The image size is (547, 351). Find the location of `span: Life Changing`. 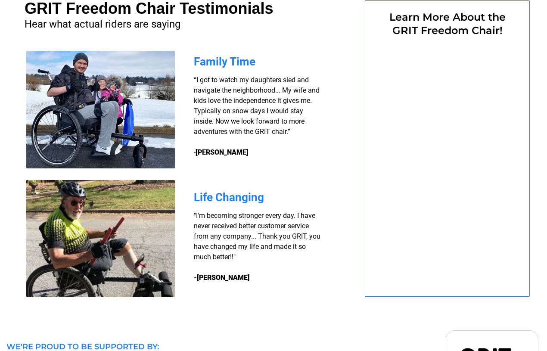

span: Life Changing is located at coordinates (229, 197).